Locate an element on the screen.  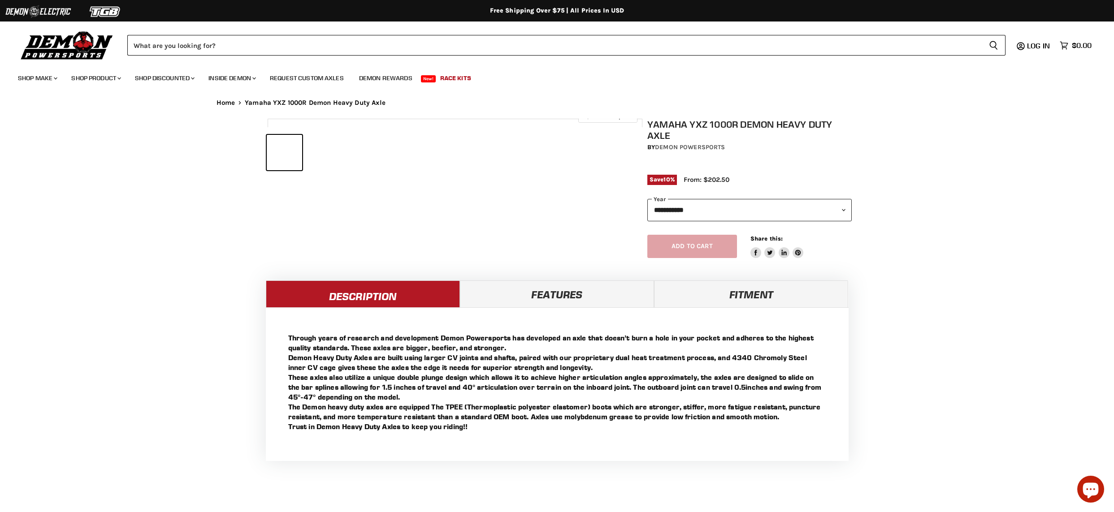
form: Product is located at coordinates (566, 45).